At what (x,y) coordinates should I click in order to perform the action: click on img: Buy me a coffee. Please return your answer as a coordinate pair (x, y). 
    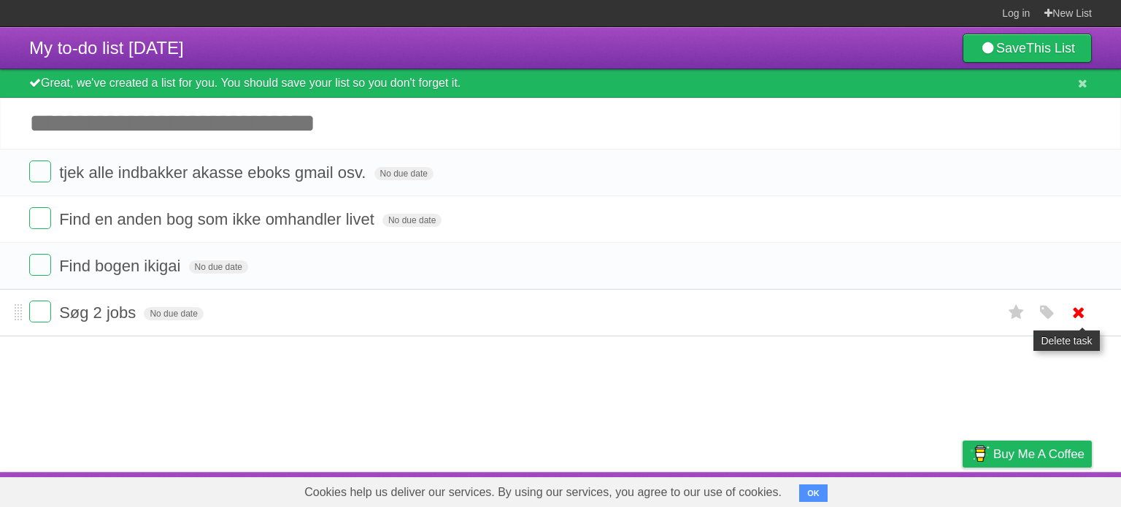
    Looking at the image, I should click on (979, 454).